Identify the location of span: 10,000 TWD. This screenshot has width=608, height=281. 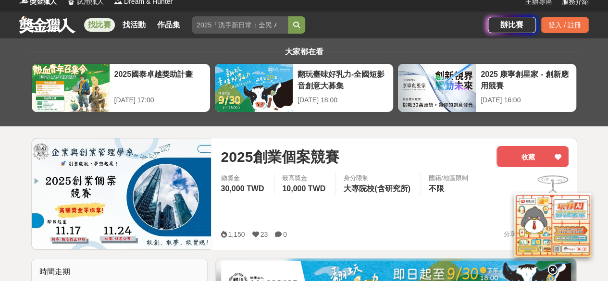
(304, 188).